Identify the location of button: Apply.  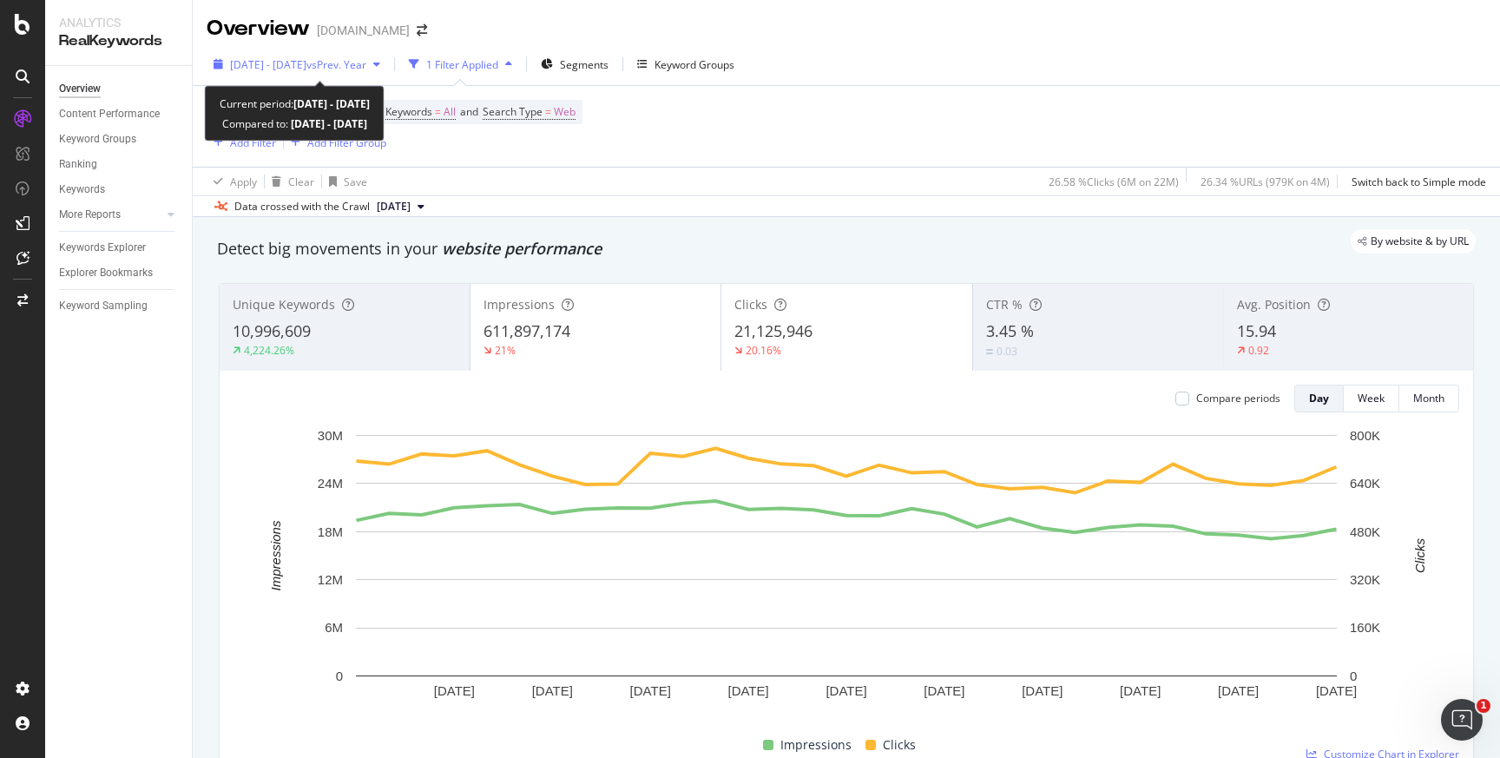
(232, 181).